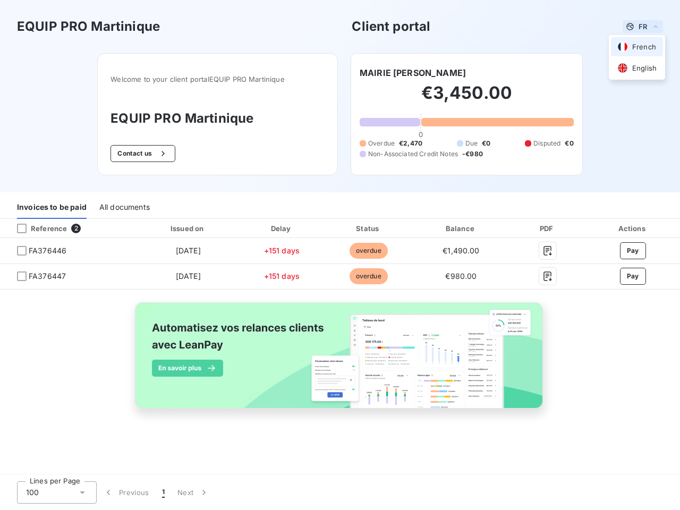 The height and width of the screenshot is (510, 680). I want to click on div: Issued on, so click(188, 229).